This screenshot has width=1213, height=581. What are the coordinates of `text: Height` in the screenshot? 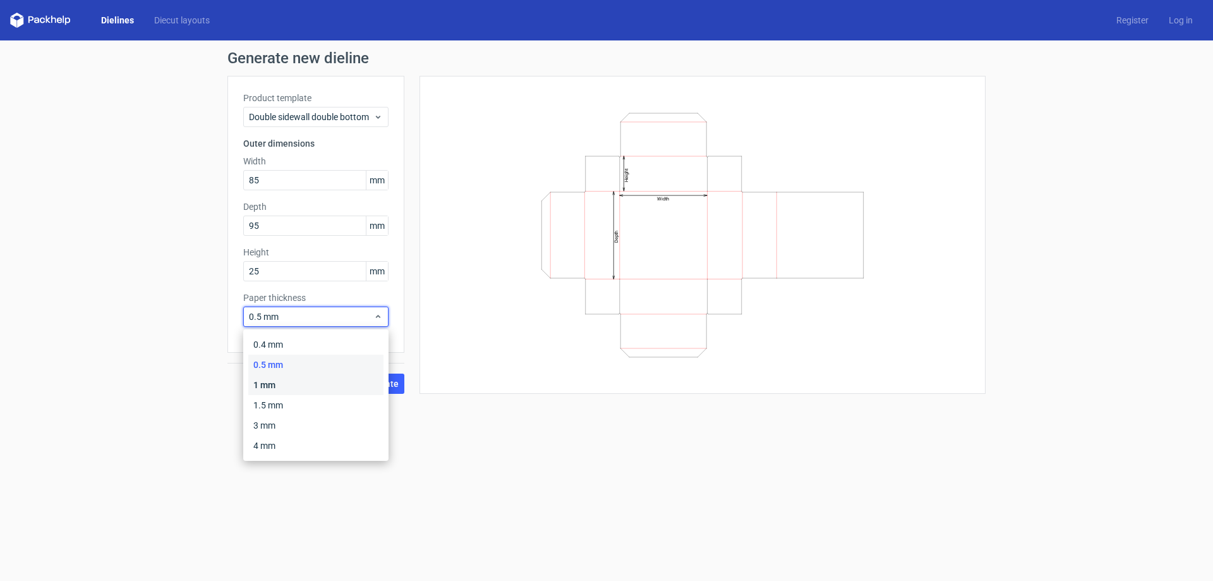 It's located at (626, 174).